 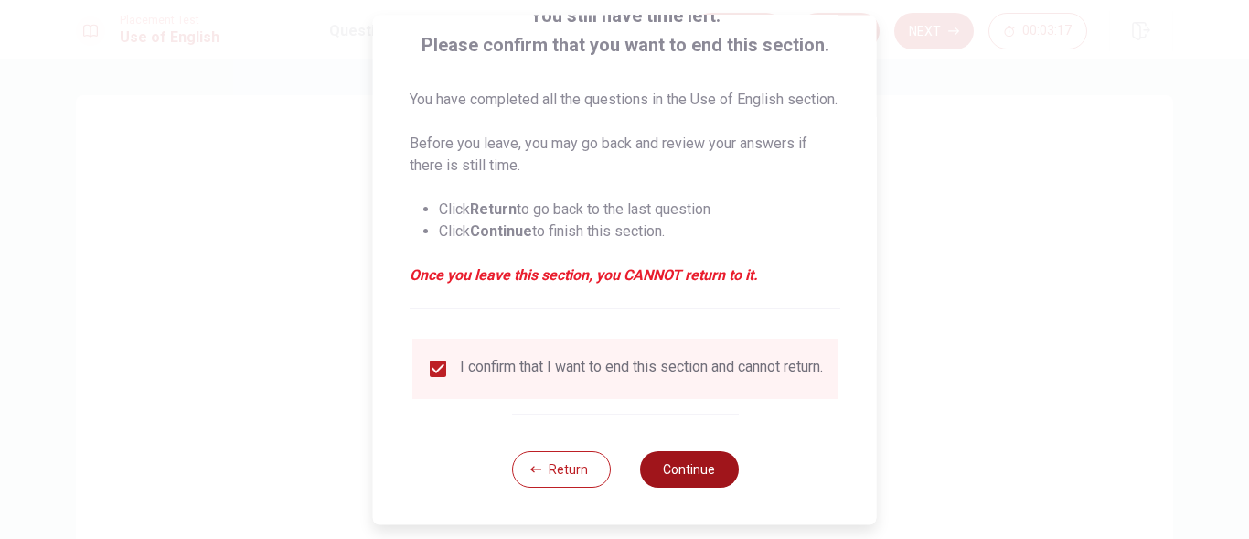 What do you see at coordinates (625, 100) in the screenshot?
I see `p: You have completed all the questions in the Use of English section.` at bounding box center [625, 100].